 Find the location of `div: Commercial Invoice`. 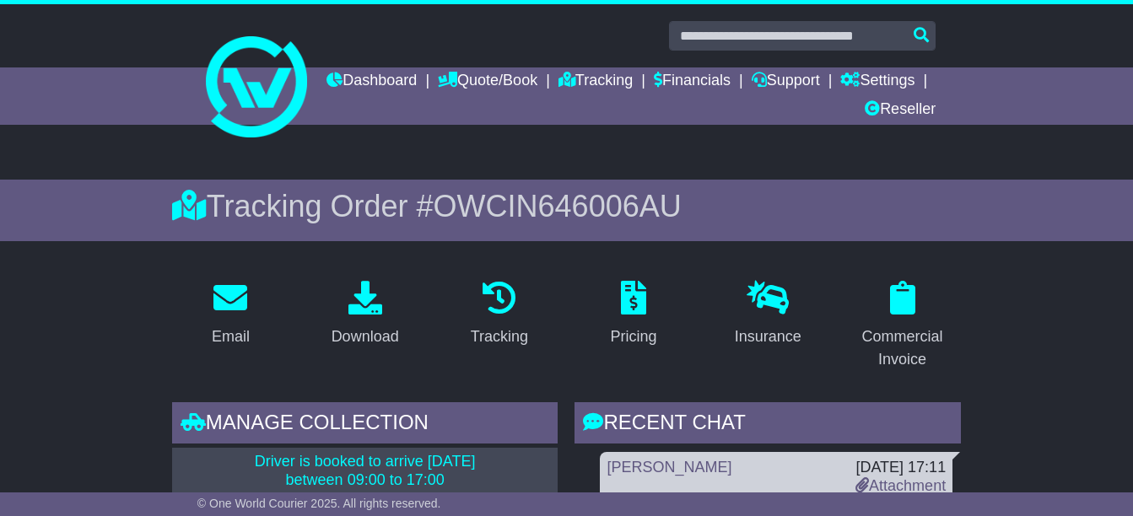

div: Commercial Invoice is located at coordinates (902, 349).